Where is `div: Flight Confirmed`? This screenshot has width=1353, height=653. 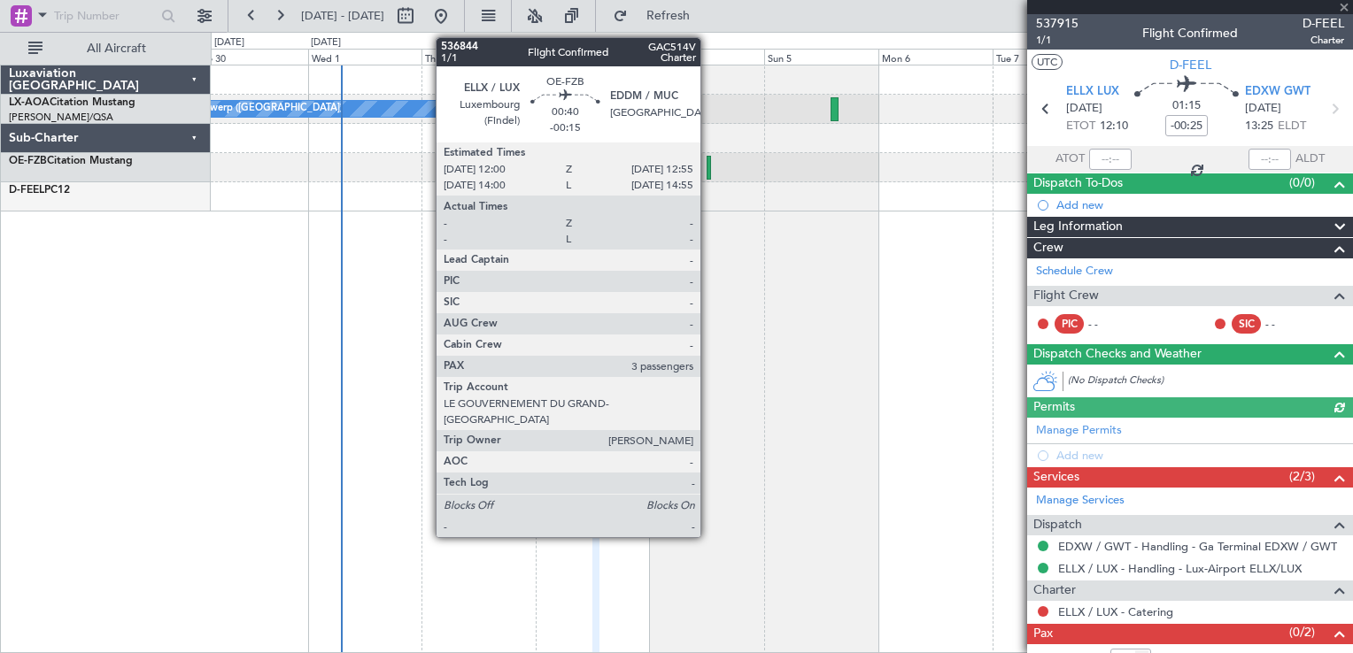 div: Flight Confirmed is located at coordinates (1190, 33).